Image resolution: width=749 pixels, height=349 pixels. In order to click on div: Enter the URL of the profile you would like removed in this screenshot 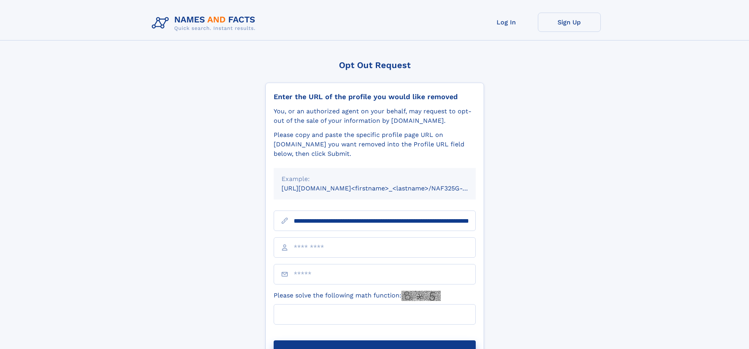, I will do `click(375, 97)`.